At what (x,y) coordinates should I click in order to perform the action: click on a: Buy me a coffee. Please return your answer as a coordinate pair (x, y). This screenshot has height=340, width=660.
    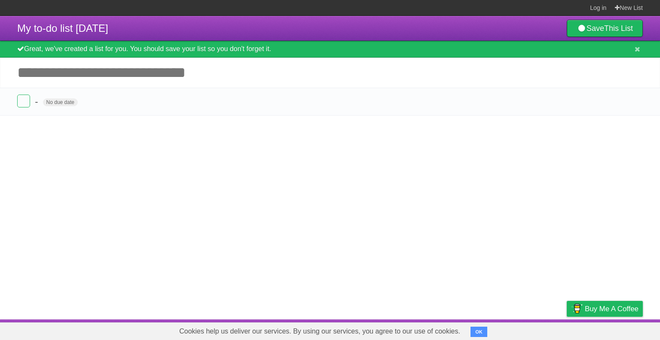
    Looking at the image, I should click on (604, 308).